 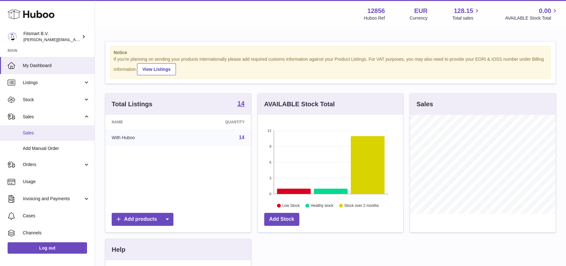 What do you see at coordinates (56, 182) in the screenshot?
I see `span: Usage` at bounding box center [56, 182].